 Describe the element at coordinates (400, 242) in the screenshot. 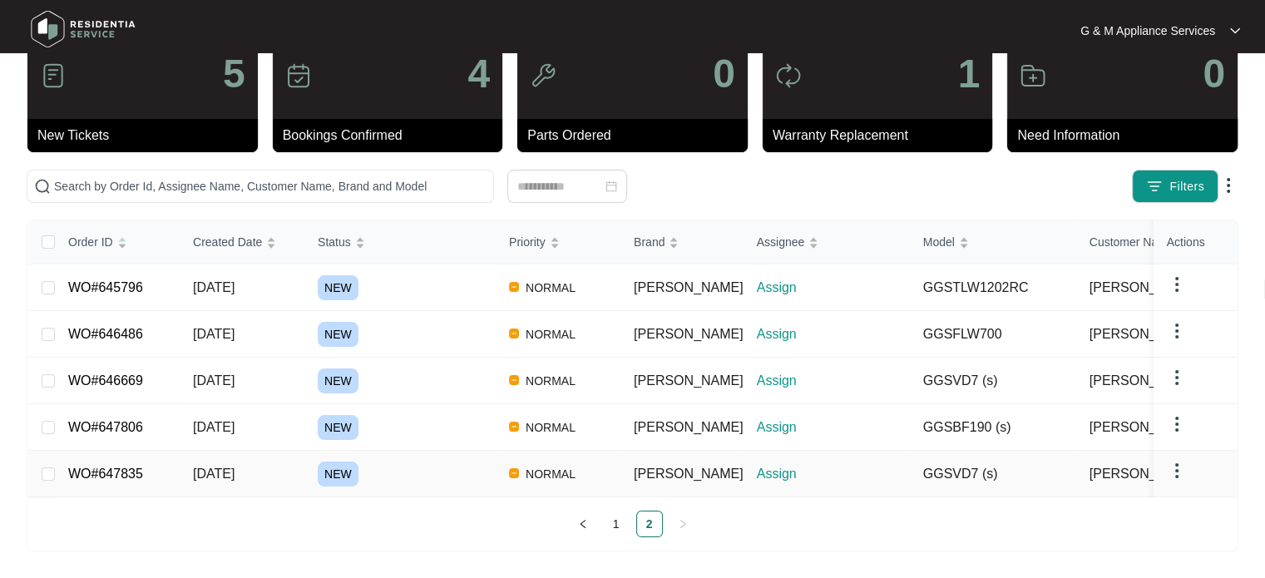

I see `th: Status` at that location.